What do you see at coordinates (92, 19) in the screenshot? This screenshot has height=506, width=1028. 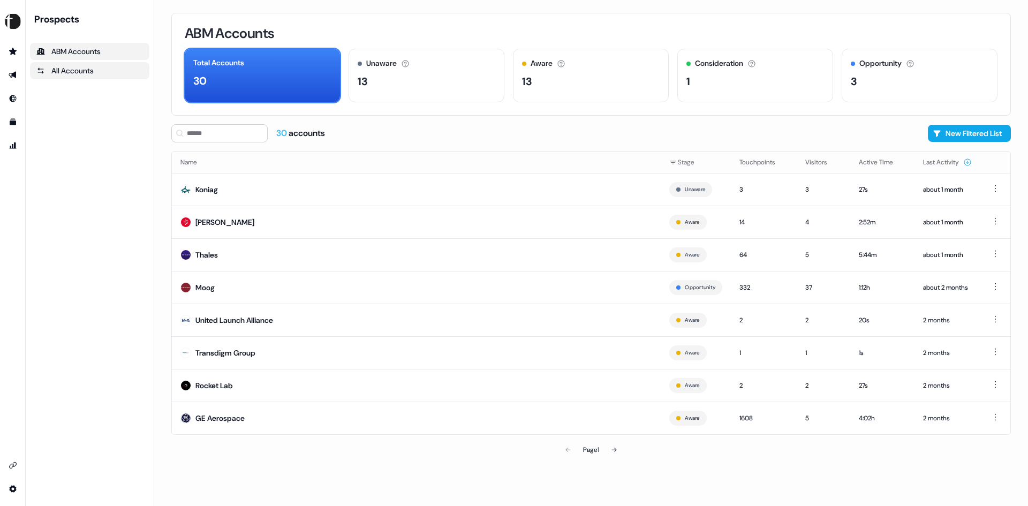 I see `div: Prospects` at bounding box center [92, 19].